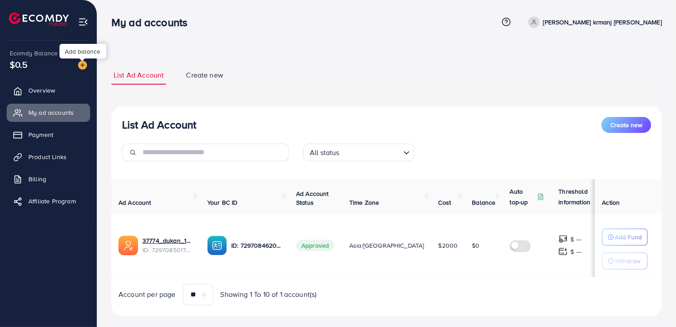  I want to click on h3: My ad accounts, so click(153, 22).